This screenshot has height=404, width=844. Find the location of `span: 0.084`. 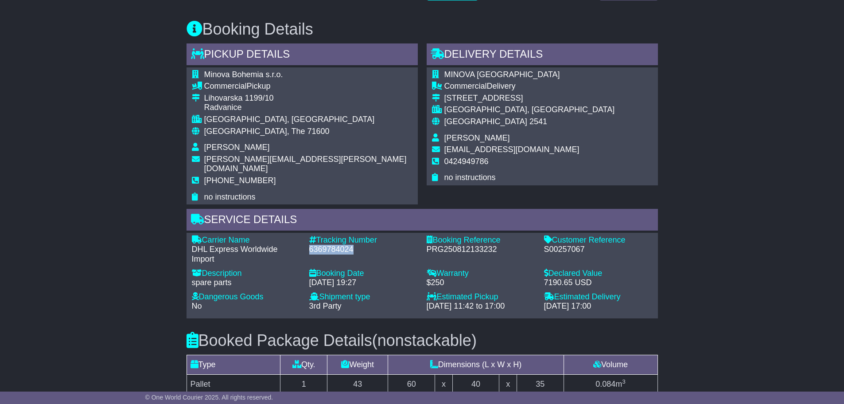

span: 0.084 is located at coordinates (605, 384).